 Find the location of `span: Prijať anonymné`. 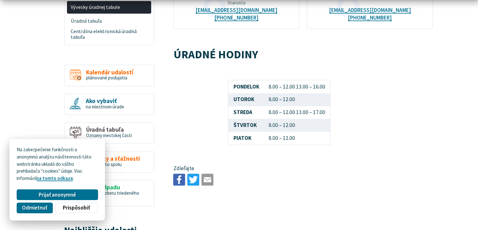

span: Prijať anonymné is located at coordinates (57, 194).